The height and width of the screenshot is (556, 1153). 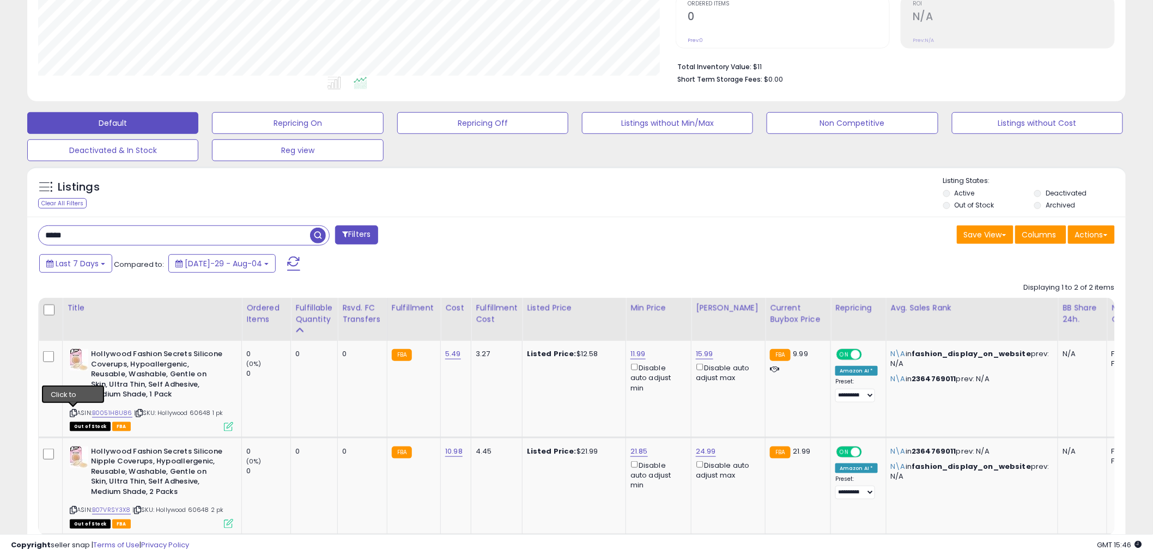 What do you see at coordinates (113, 123) in the screenshot?
I see `button: Default` at bounding box center [113, 123].